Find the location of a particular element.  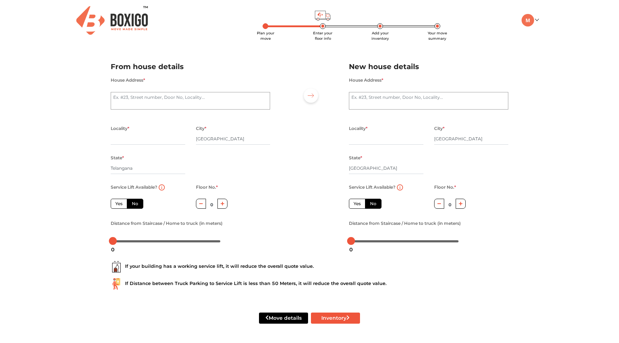

button: Move details is located at coordinates (283, 318).